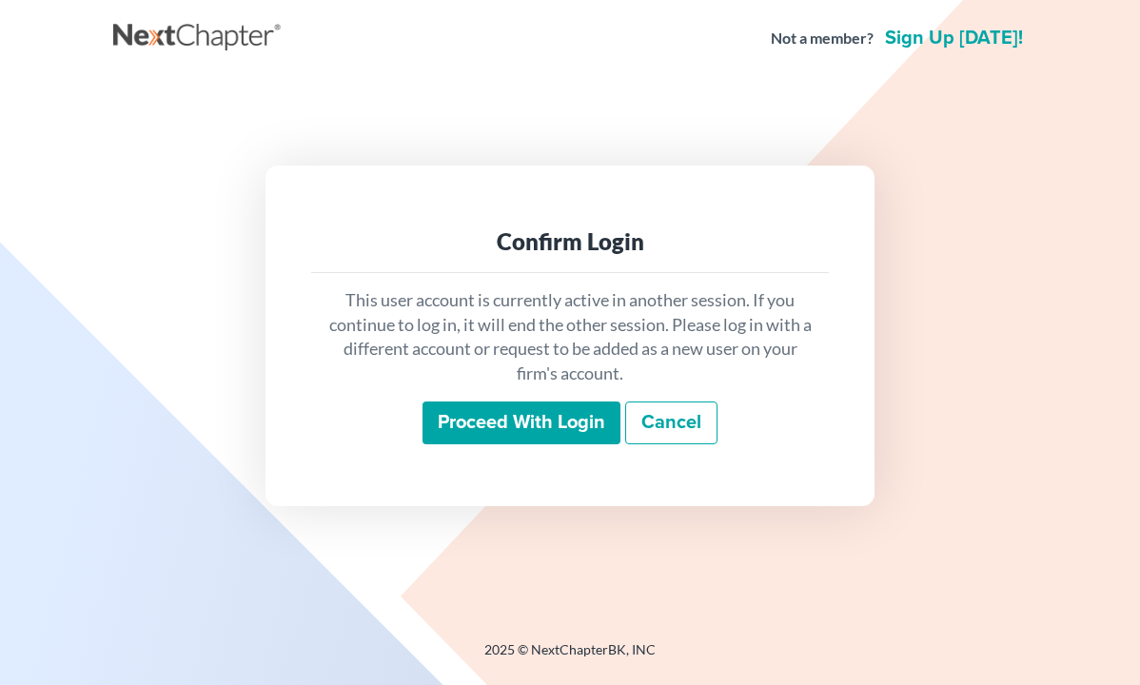 The height and width of the screenshot is (685, 1140). I want to click on div: 2025 © NextChapterBK, INC, so click(570, 658).